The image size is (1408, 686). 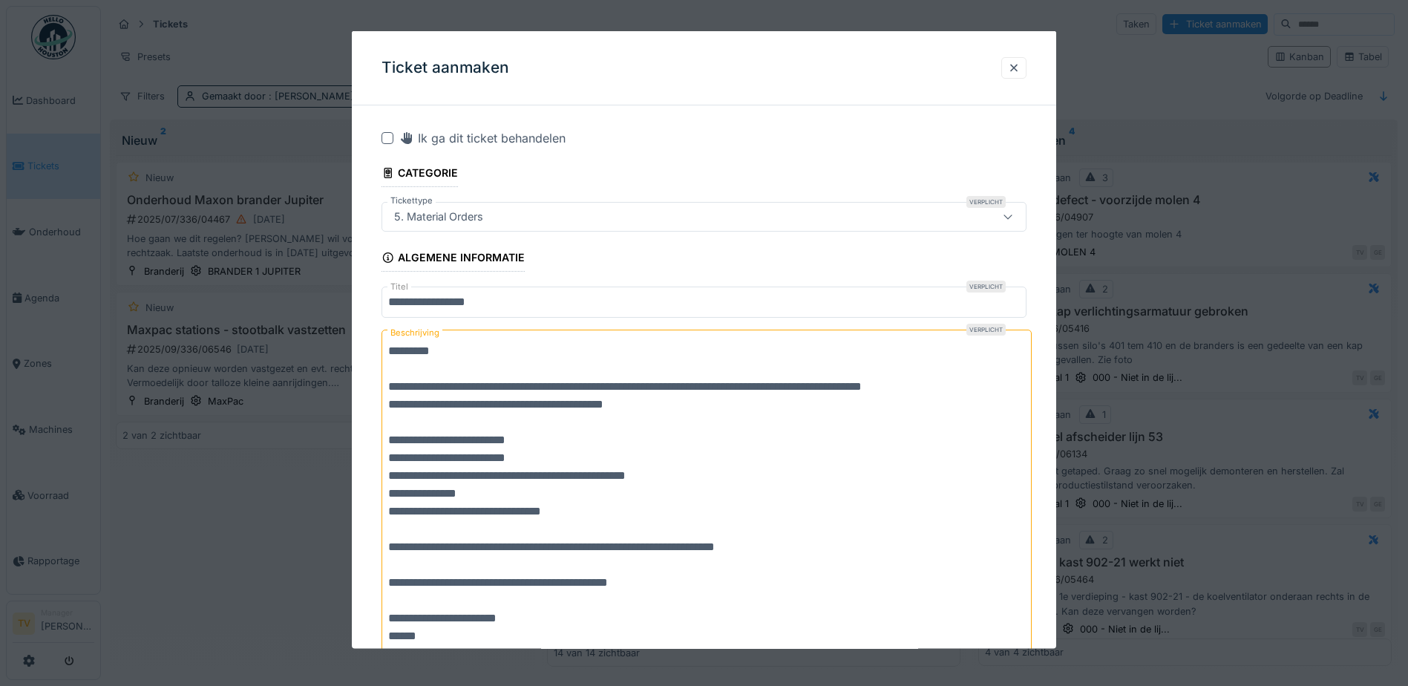 What do you see at coordinates (439, 217) in the screenshot?
I see `div: 5. Material Orders` at bounding box center [439, 217].